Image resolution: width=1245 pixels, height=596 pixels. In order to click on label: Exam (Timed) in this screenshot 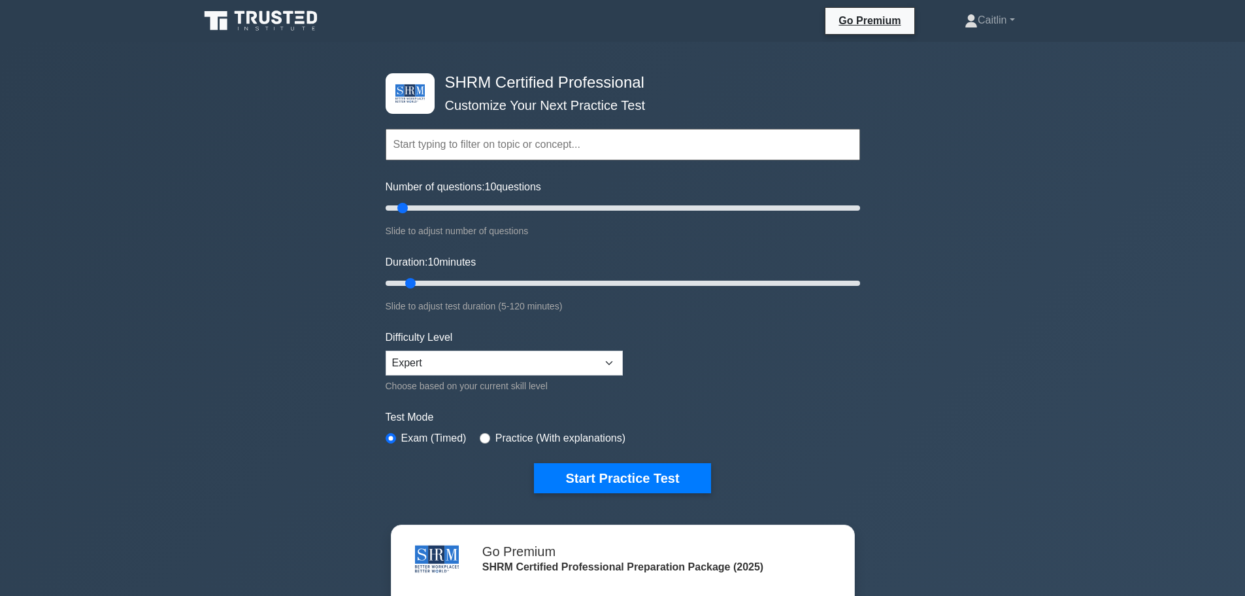, I will do `click(434, 438)`.